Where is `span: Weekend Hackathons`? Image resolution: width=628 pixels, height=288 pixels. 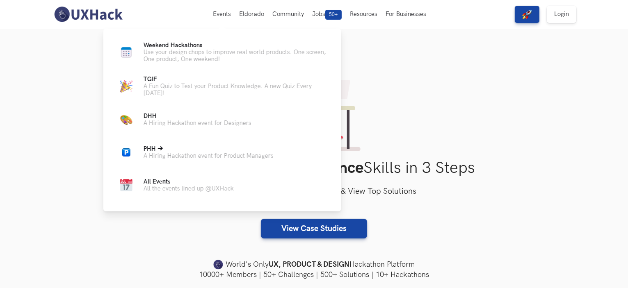 span: Weekend Hackathons is located at coordinates (173, 45).